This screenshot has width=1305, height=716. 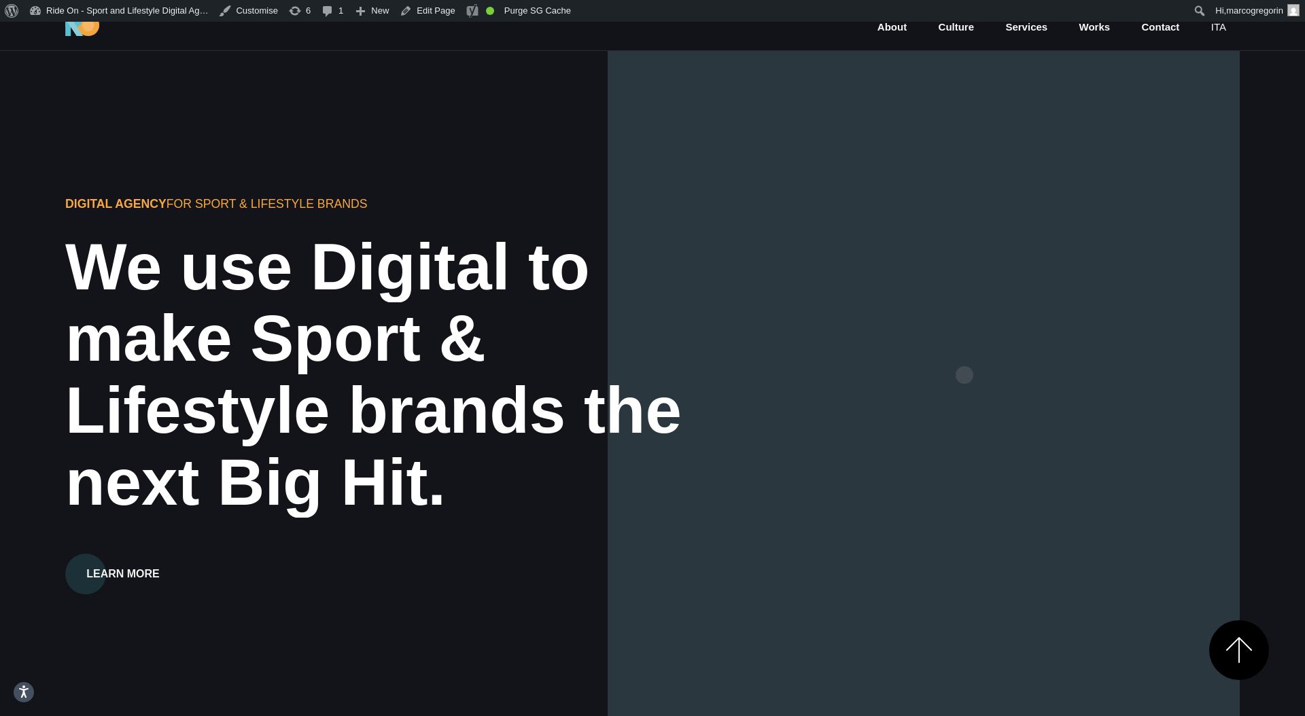 What do you see at coordinates (892, 27) in the screenshot?
I see `a: About` at bounding box center [892, 27].